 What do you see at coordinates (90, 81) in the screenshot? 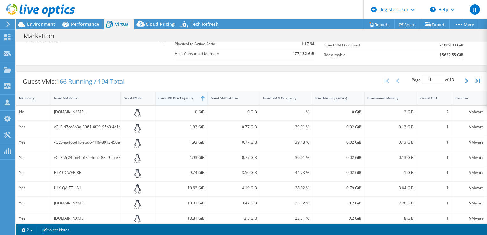
I see `span: 166 Running / 194 Total` at bounding box center [90, 81].